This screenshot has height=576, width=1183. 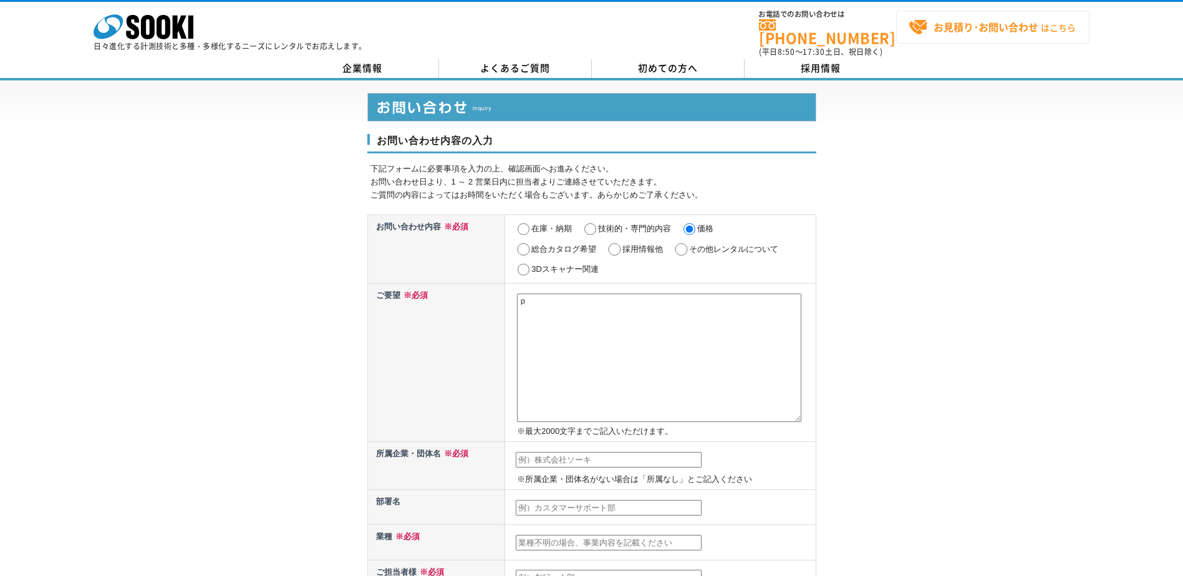 What do you see at coordinates (993, 27) in the screenshot?
I see `a: お見積り･お問い合わせはこちら` at bounding box center [993, 27].